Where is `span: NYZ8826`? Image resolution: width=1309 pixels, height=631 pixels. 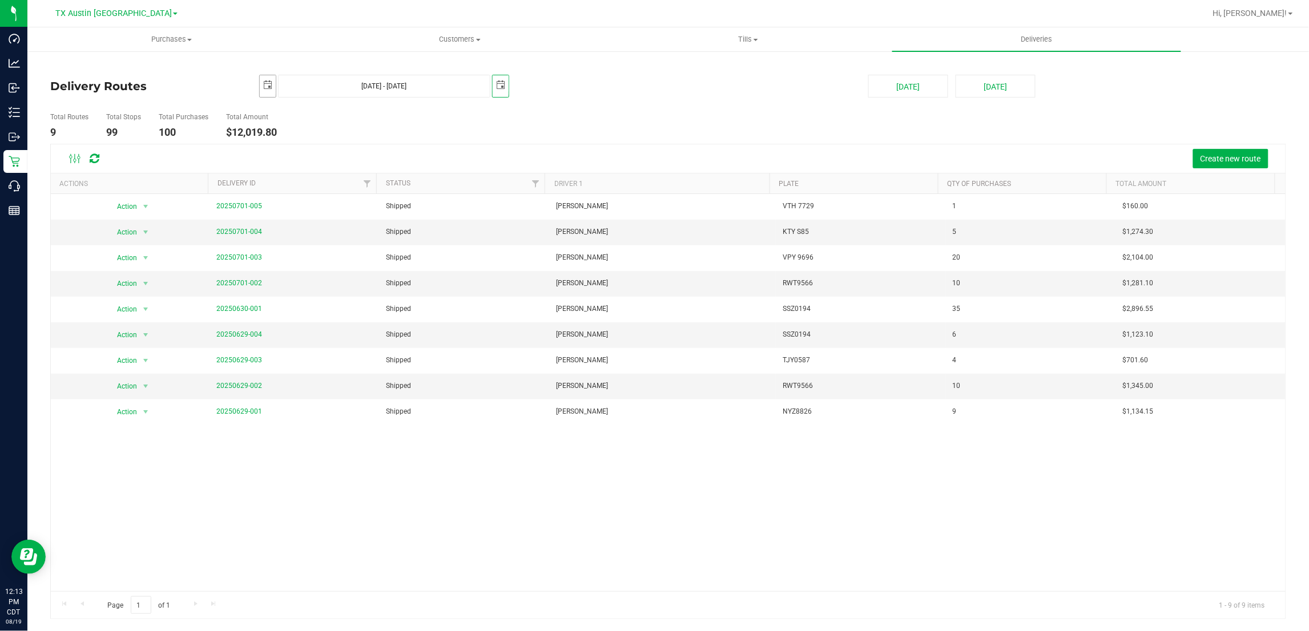
span: NYZ8826 is located at coordinates (797, 411).